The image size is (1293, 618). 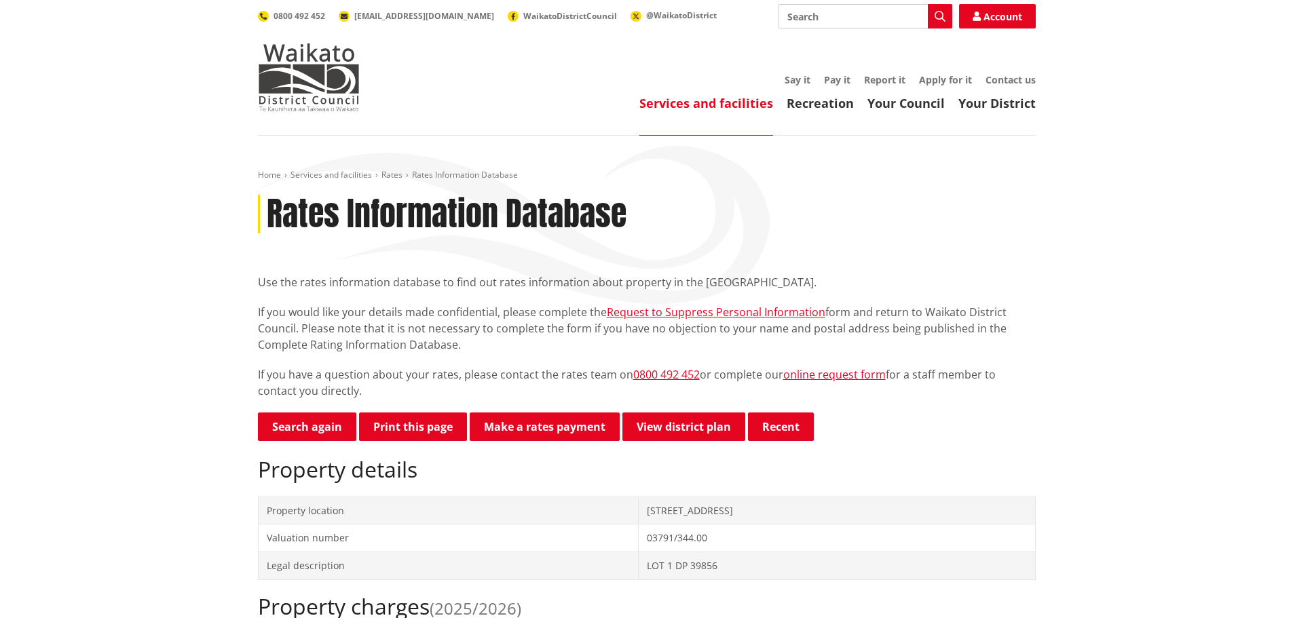 What do you see at coordinates (682, 15) in the screenshot?
I see `span: @WaikatoDistrict` at bounding box center [682, 15].